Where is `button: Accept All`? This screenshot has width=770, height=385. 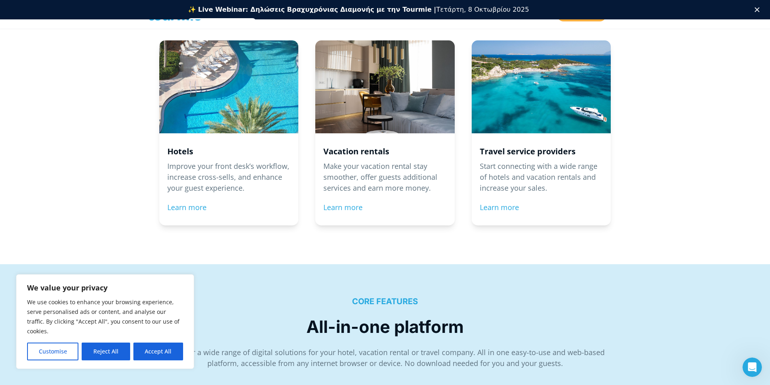 button: Accept All is located at coordinates (158, 351).